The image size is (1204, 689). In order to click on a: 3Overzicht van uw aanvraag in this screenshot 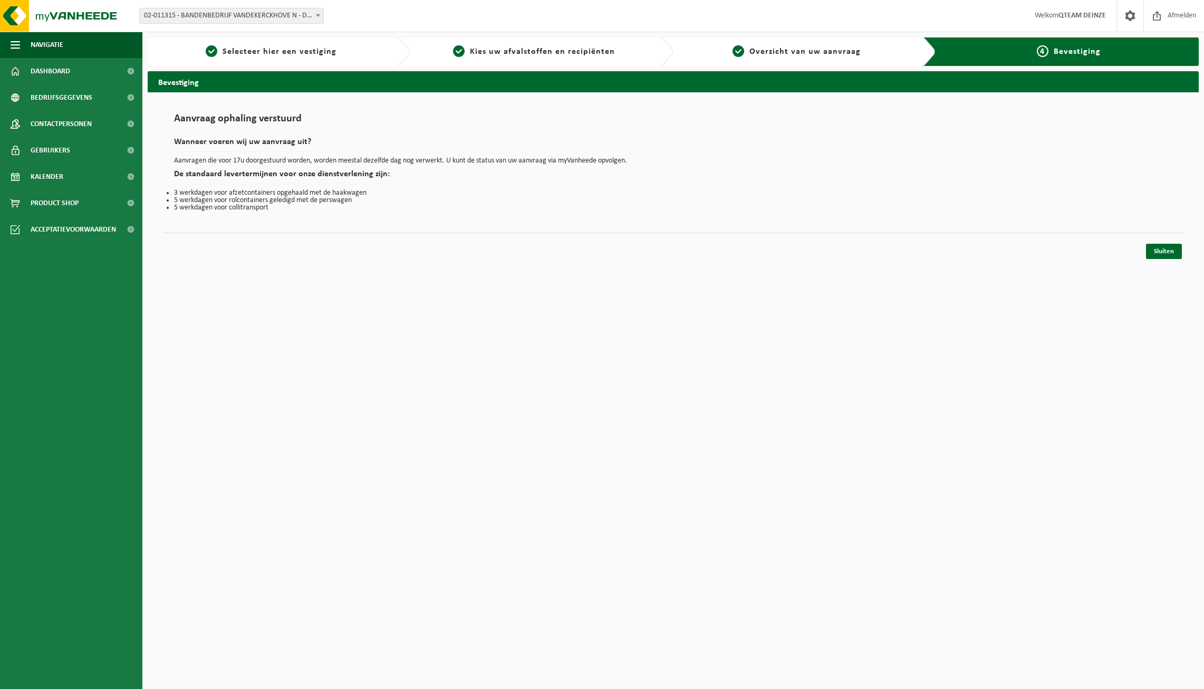, I will do `click(797, 52)`.